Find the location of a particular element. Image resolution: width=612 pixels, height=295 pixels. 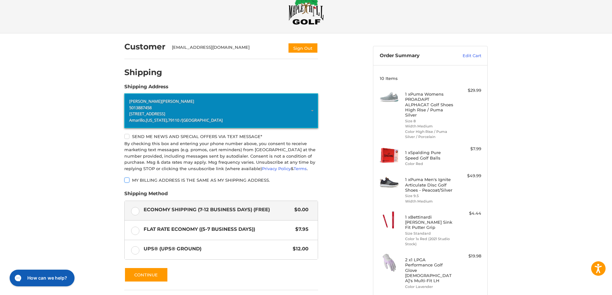

div: $4.44 is located at coordinates (468, 213).